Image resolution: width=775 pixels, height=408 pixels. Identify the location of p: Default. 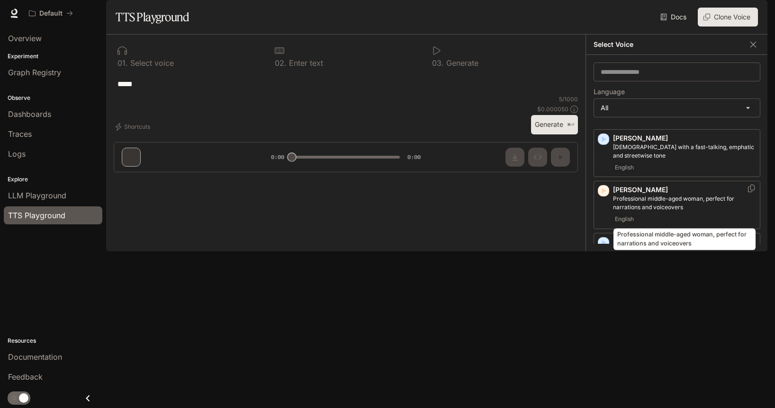
(51, 13).